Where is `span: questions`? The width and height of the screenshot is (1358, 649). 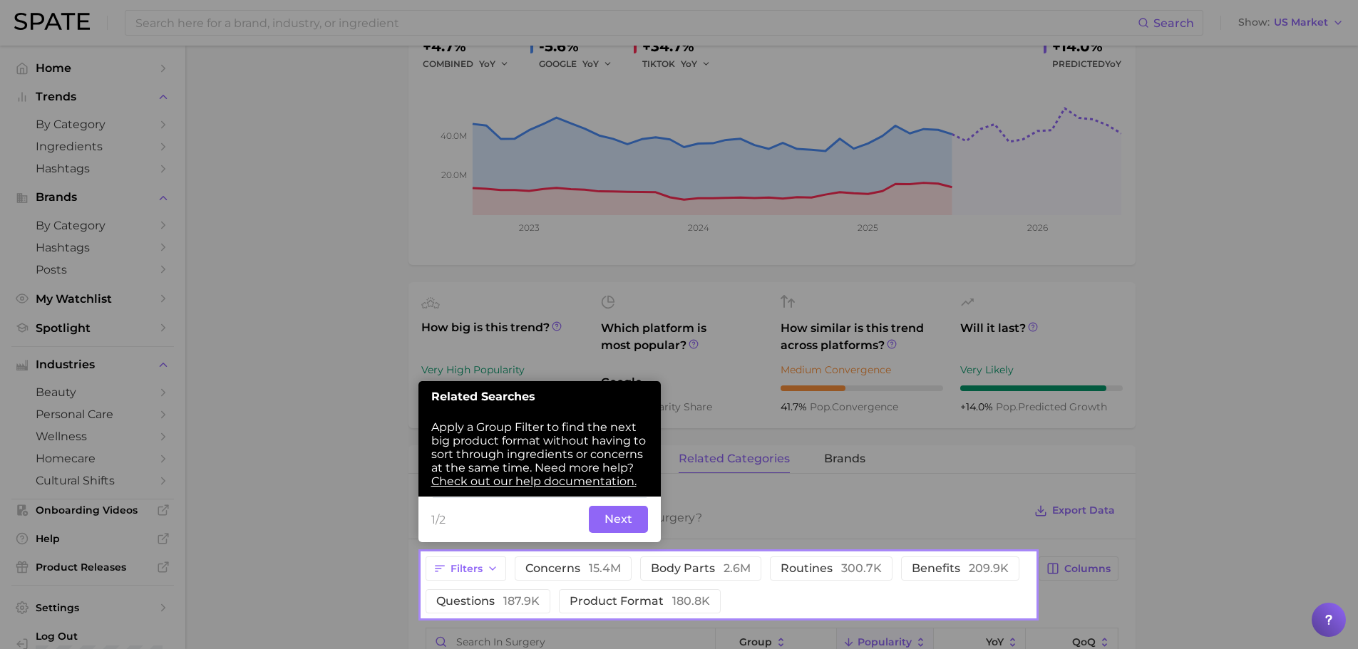 span: questions is located at coordinates (487, 601).